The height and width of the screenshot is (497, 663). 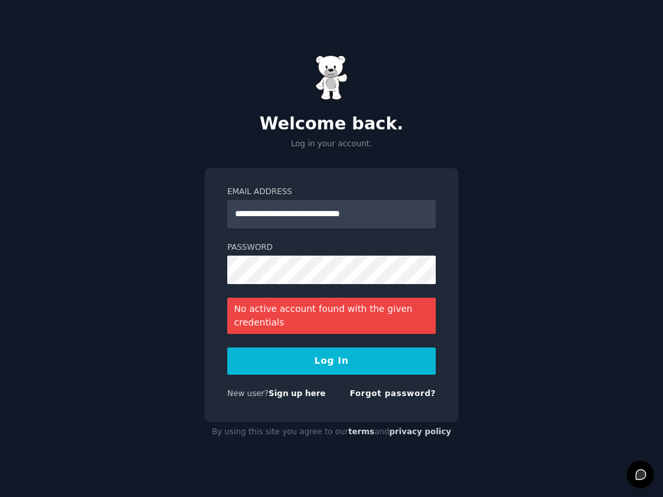 What do you see at coordinates (331, 432) in the screenshot?
I see `div: By using this site you agree to our and` at bounding box center [331, 432].